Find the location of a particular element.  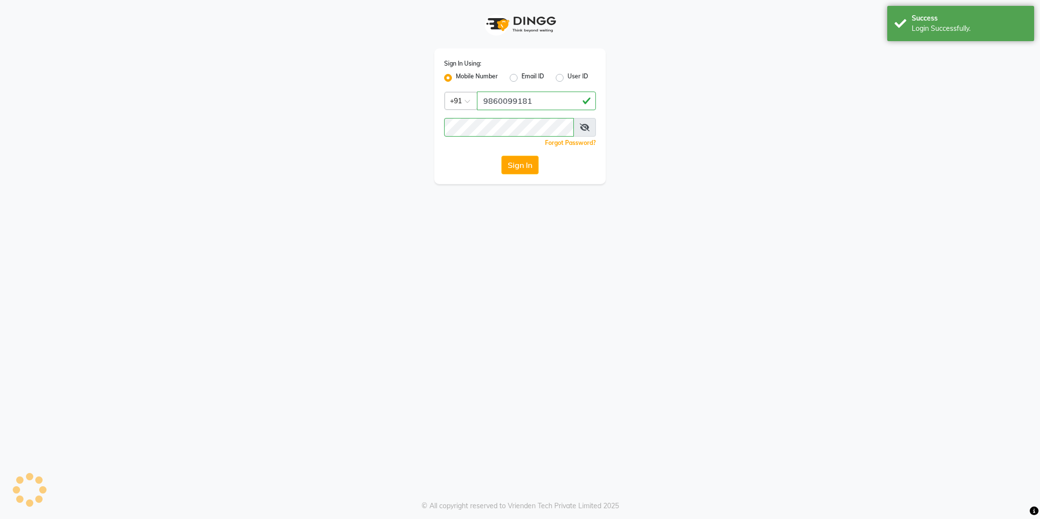

label: Email ID is located at coordinates (533, 78).